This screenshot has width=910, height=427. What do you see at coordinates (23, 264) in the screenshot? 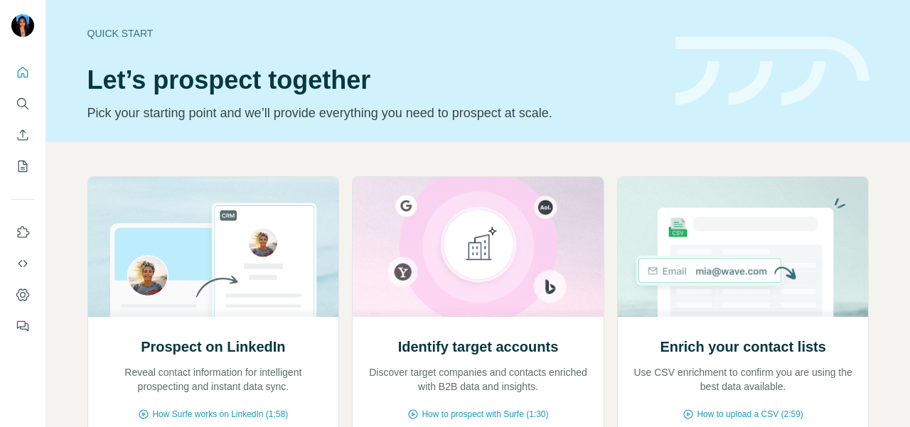
I see `button: Use Surfe API` at bounding box center [23, 264].